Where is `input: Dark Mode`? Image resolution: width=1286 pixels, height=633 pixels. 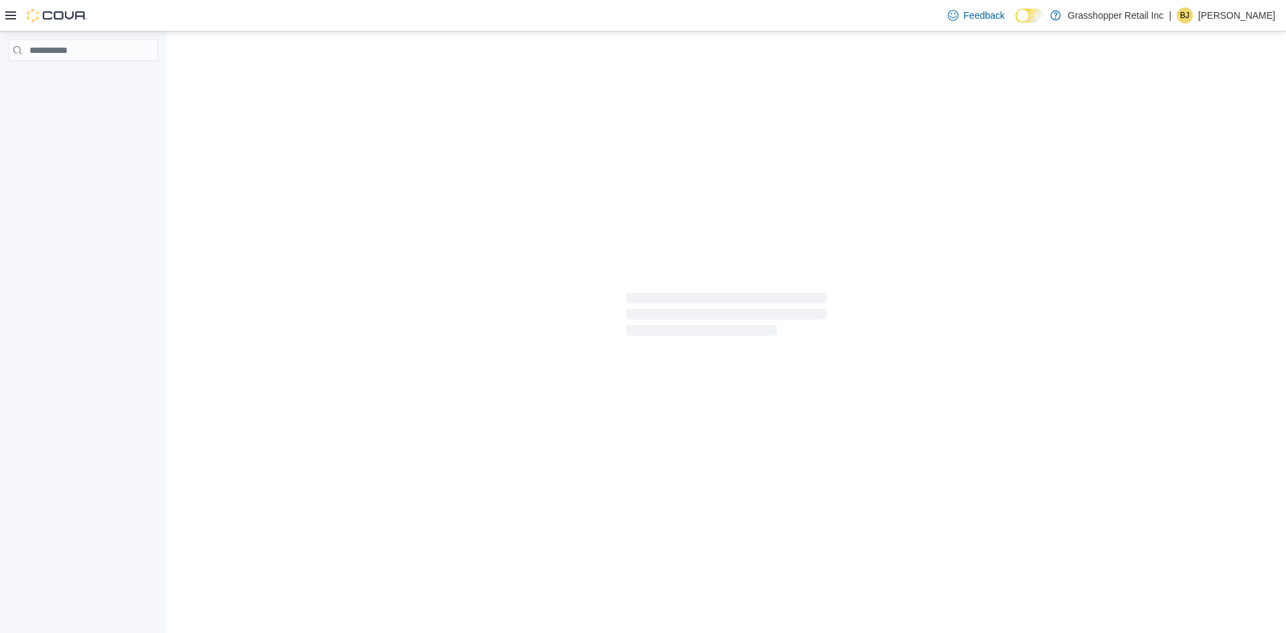 input: Dark Mode is located at coordinates (1030, 15).